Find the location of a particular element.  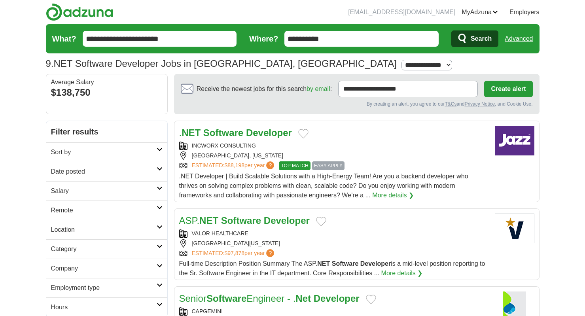

button: Create alert is located at coordinates (508, 89).